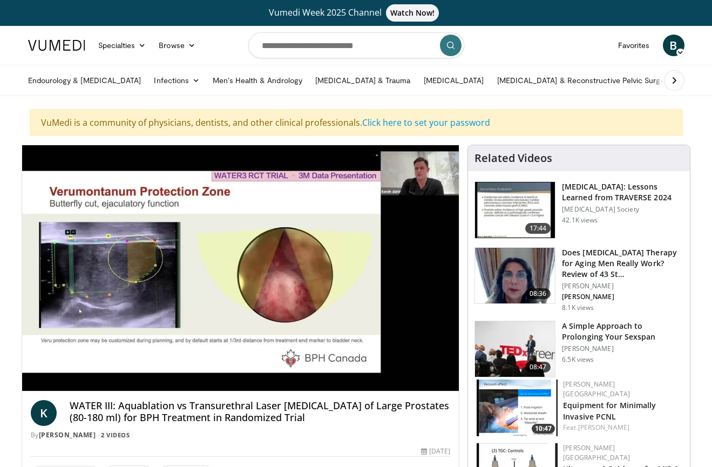  I want to click on span: 17:44, so click(538, 228).